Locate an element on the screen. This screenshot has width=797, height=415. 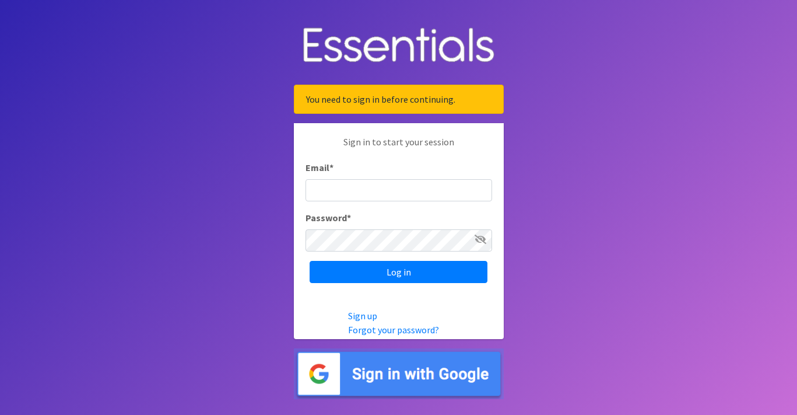
img: Sign in with Google is located at coordinates (399, 373).